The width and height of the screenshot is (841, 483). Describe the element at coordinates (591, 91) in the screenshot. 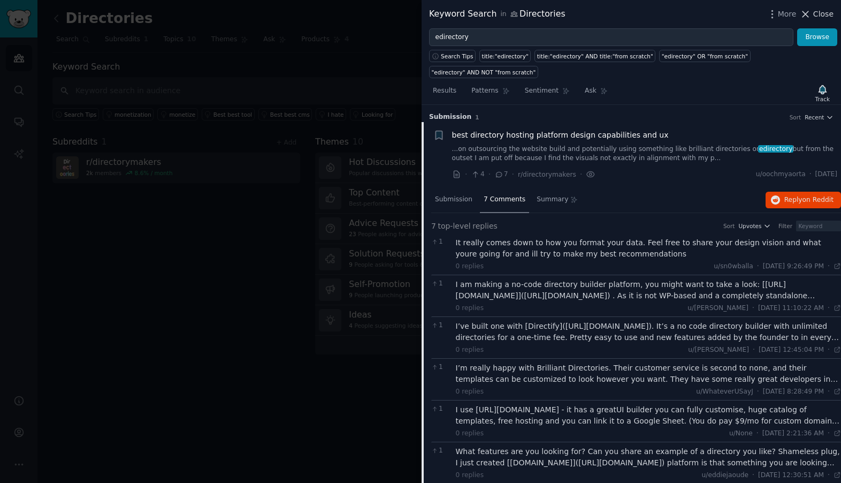

I see `span: Ask` at that location.